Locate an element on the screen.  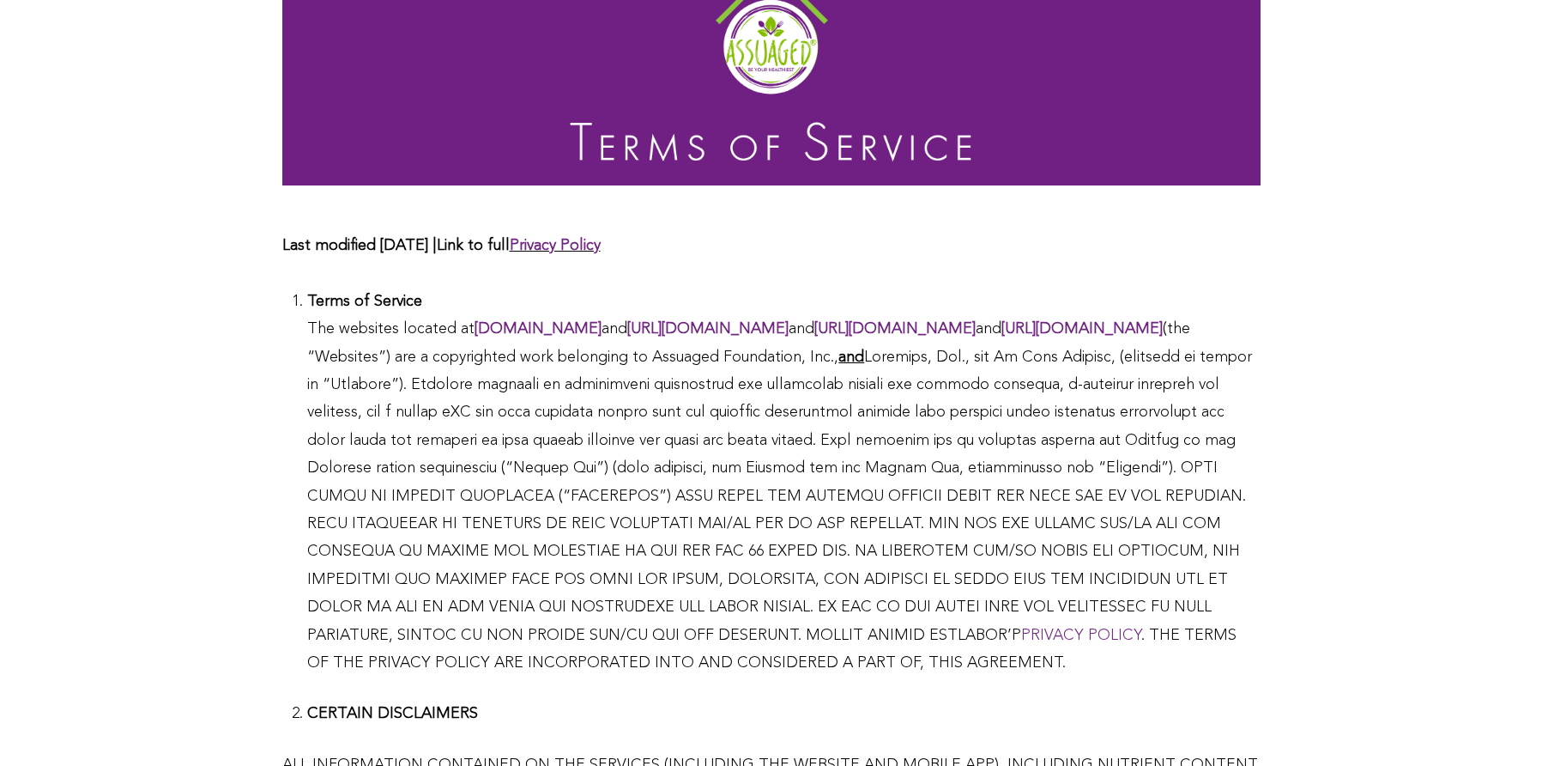
span: Link to full is located at coordinates (518, 245).